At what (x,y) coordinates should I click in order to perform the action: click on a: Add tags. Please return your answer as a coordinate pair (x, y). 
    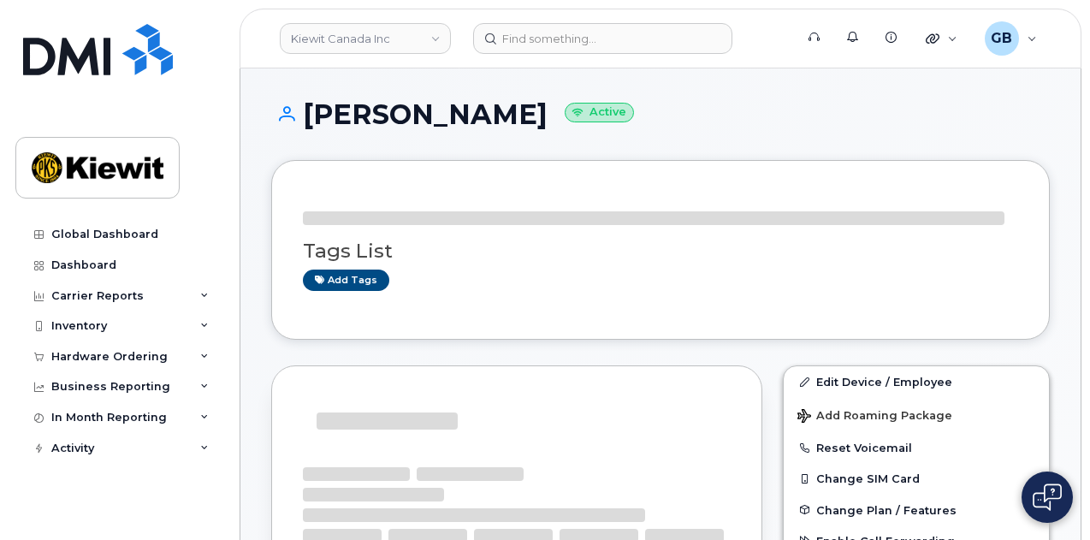
    Looking at the image, I should click on (346, 280).